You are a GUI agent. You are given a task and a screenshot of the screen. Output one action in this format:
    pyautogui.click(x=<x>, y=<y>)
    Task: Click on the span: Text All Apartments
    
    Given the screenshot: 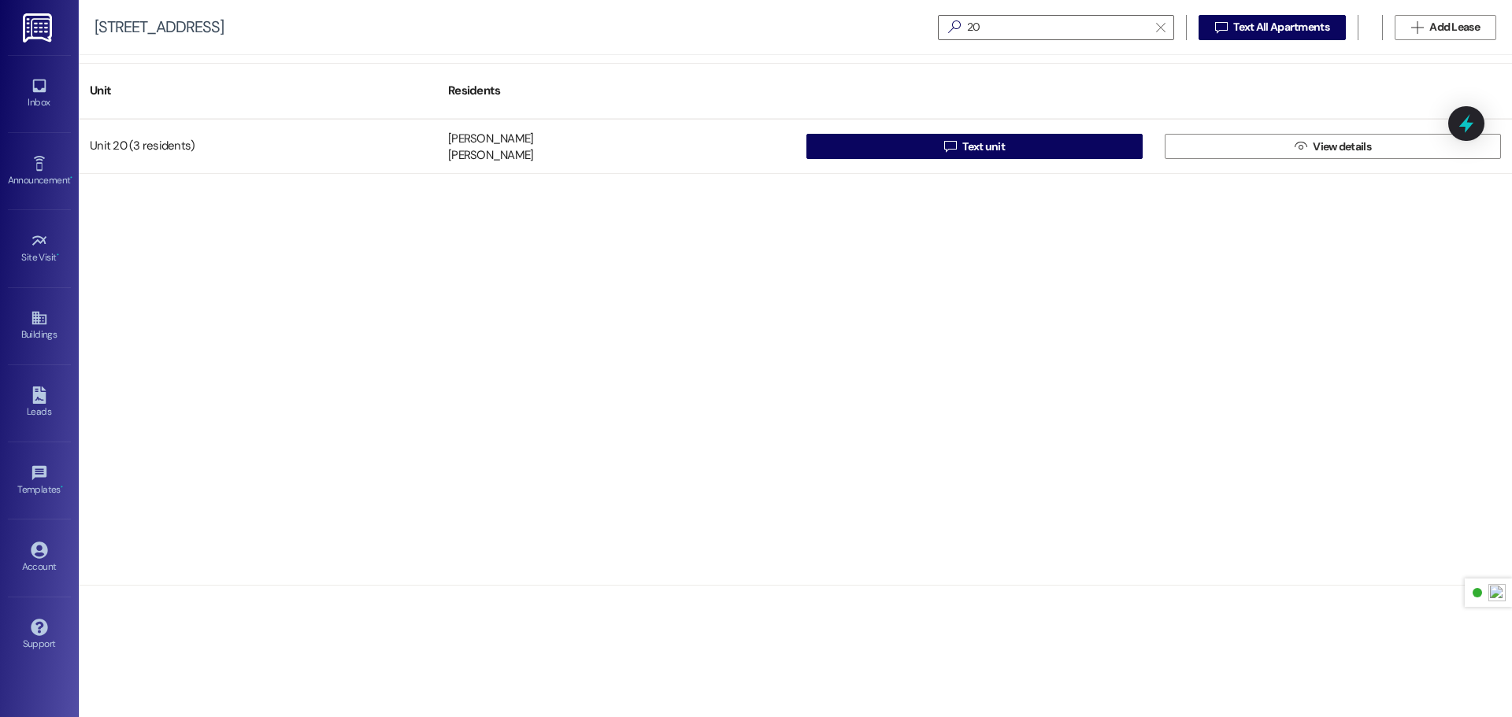 What is the action you would take?
    pyautogui.click(x=1281, y=27)
    